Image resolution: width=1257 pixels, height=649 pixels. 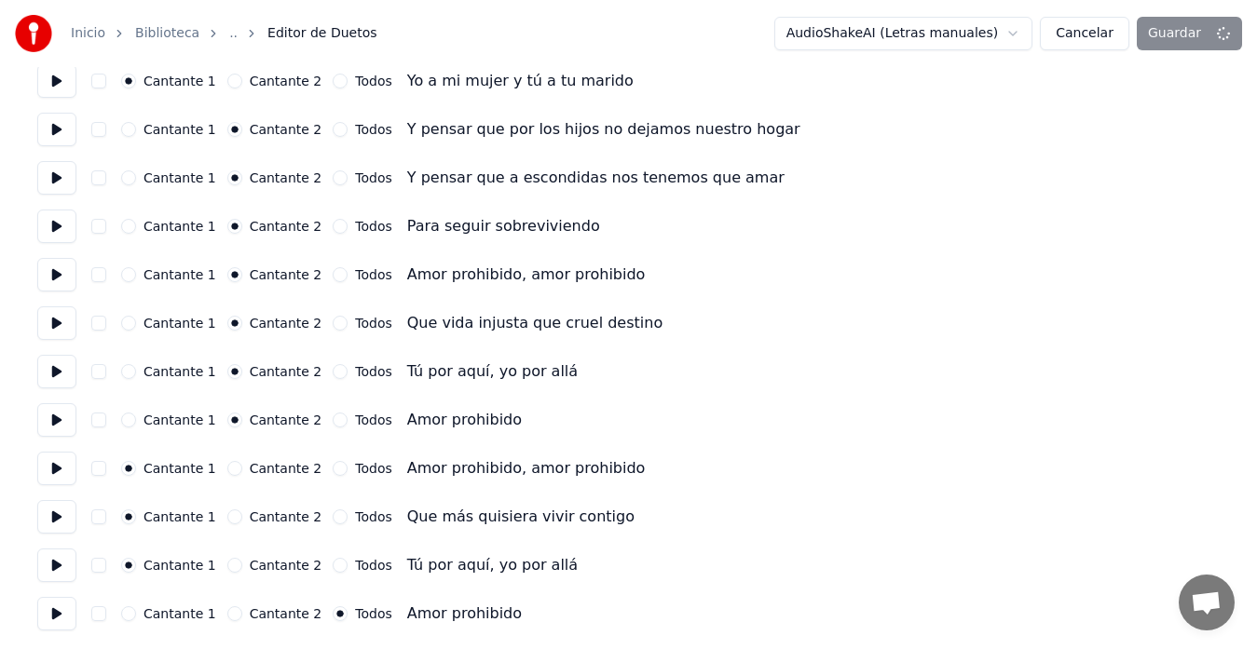 What do you see at coordinates (88, 34) in the screenshot?
I see `a: Inicio` at bounding box center [88, 34].